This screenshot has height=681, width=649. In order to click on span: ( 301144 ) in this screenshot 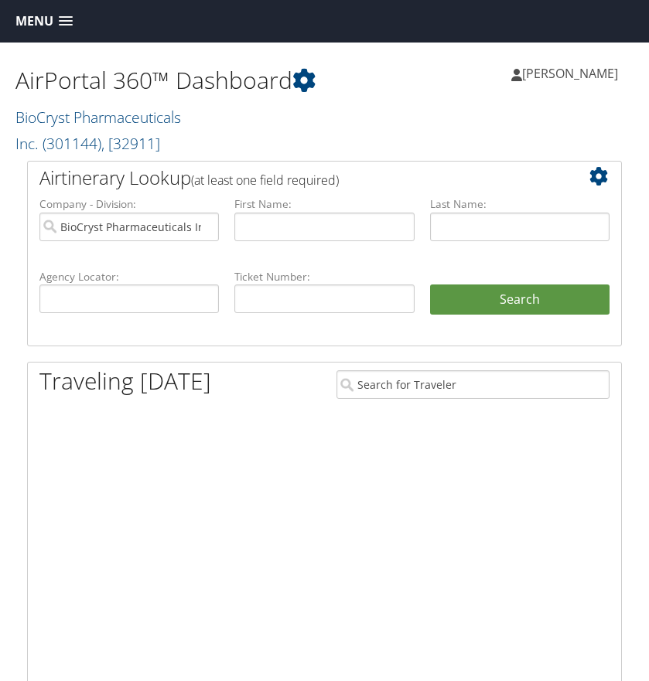, I will do `click(72, 143)`.